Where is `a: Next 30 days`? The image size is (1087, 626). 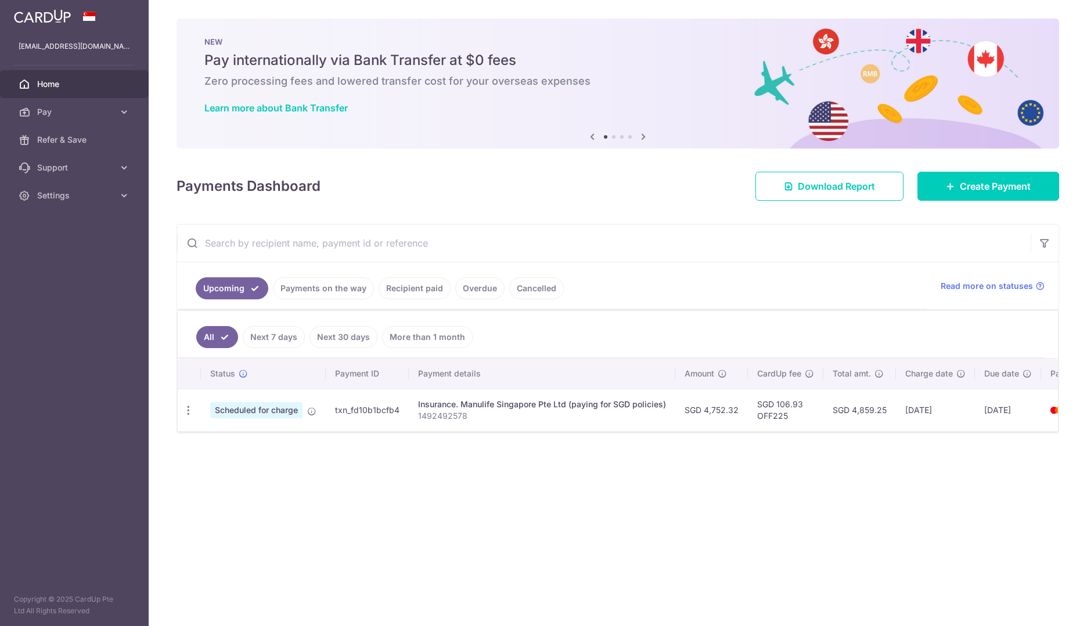 a: Next 30 days is located at coordinates (343, 337).